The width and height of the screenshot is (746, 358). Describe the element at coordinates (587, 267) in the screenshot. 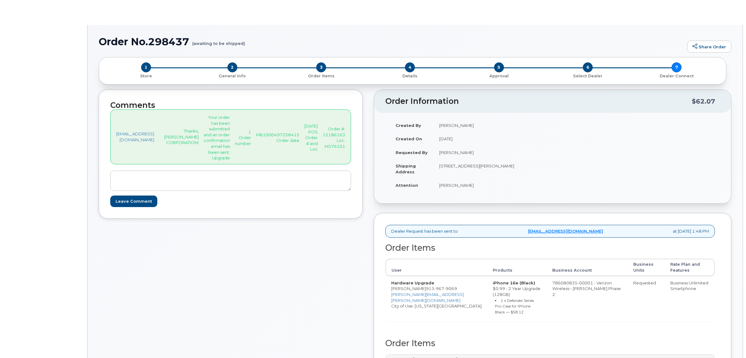

I see `th: Business Account` at that location.